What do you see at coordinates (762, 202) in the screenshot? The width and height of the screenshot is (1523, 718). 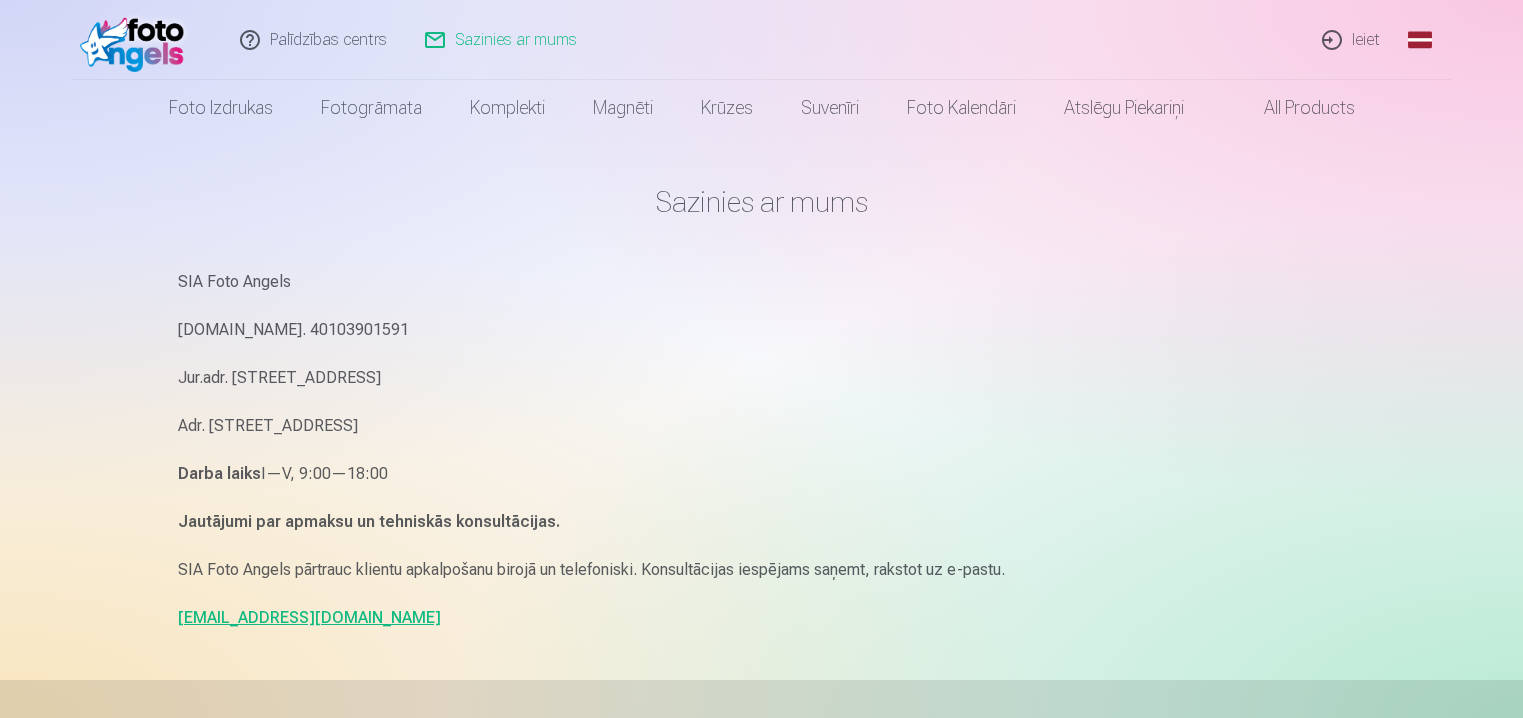 I see `h1: Sazinies ar mums` at bounding box center [762, 202].